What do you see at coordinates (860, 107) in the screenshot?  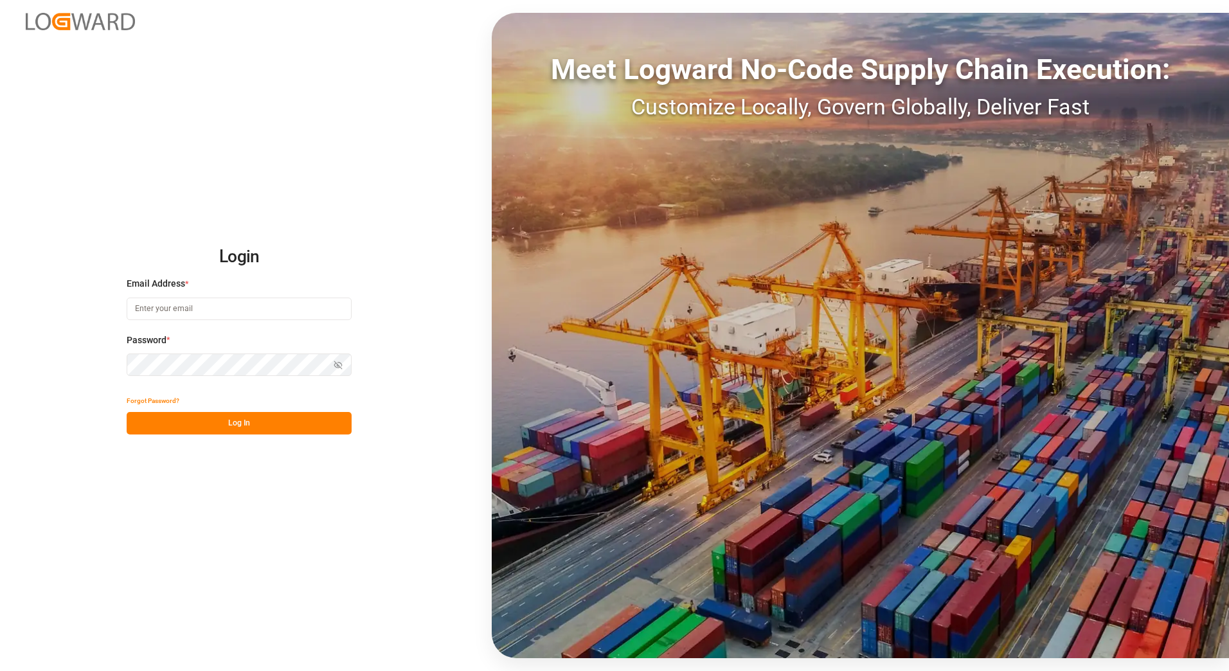 I see `div: Customize Locally, Govern Globally, Deliver Fast` at bounding box center [860, 107].